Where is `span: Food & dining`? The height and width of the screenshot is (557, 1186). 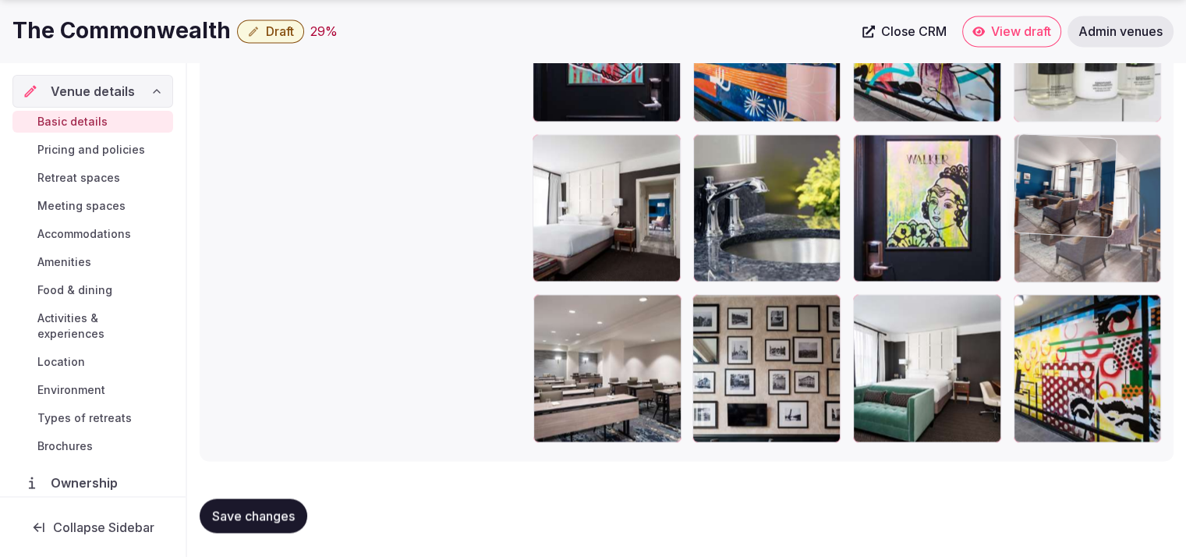 span: Food & dining is located at coordinates (75, 290).